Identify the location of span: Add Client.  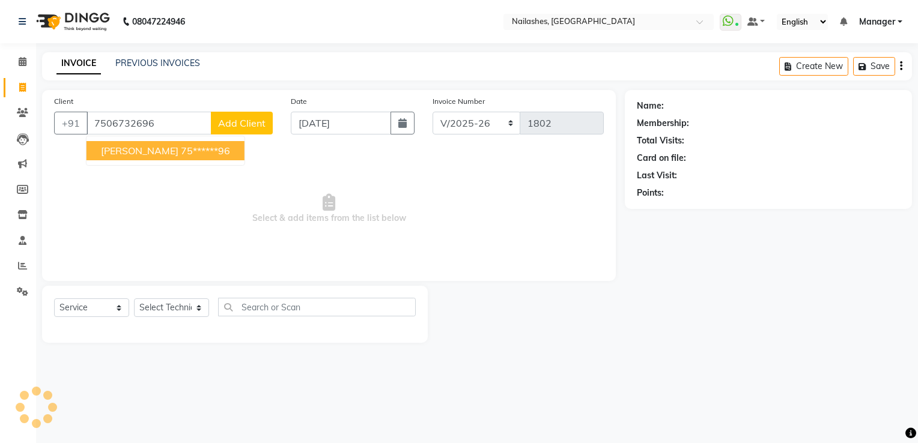
(241, 123).